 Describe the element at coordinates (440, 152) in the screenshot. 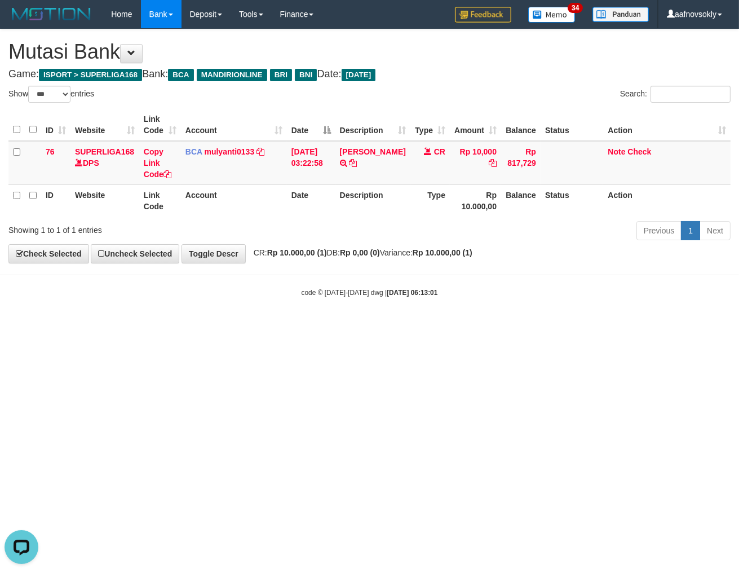

I see `span: CR` at that location.